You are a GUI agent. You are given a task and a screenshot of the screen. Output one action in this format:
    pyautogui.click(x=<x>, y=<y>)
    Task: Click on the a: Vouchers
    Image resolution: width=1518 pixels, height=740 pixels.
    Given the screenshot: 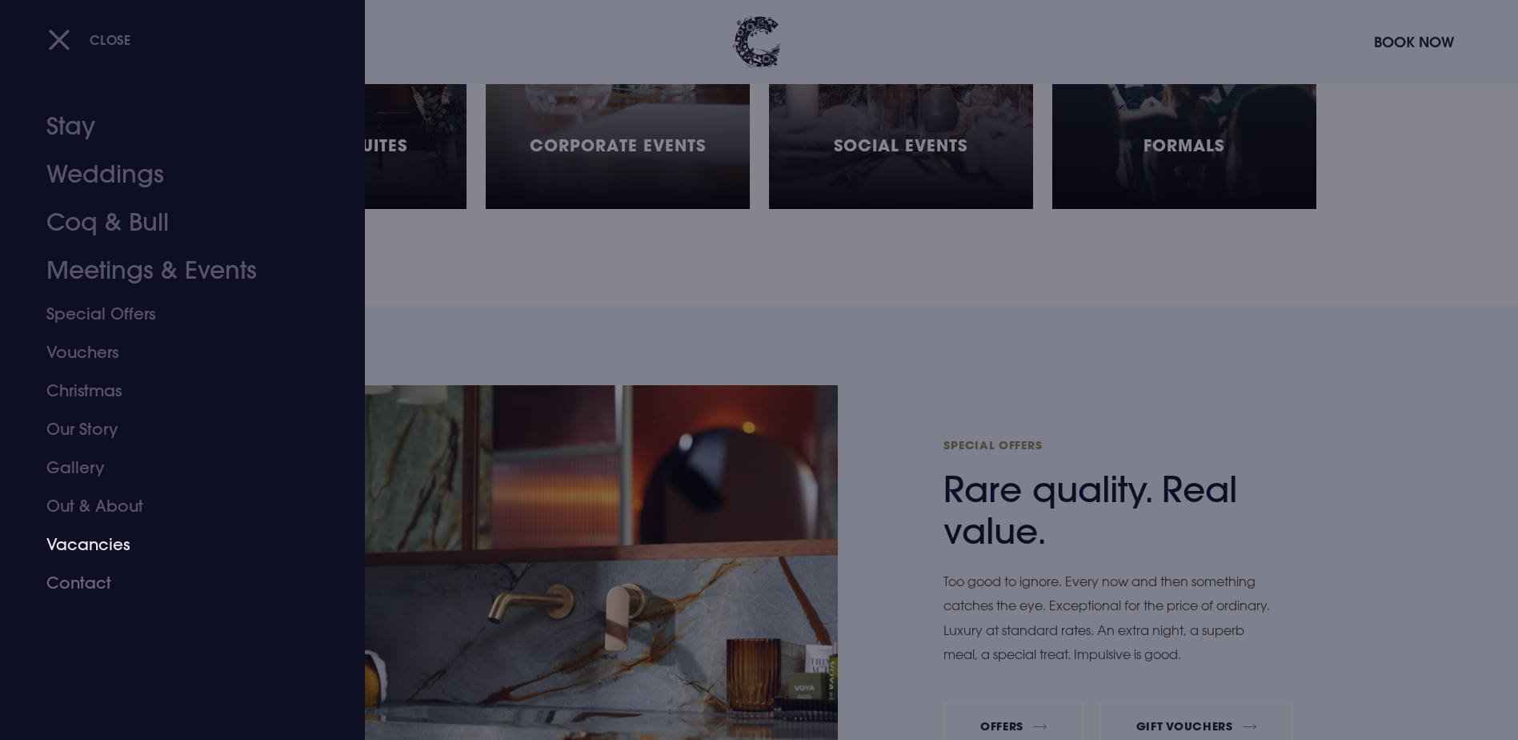 What is the action you would take?
    pyautogui.click(x=173, y=352)
    